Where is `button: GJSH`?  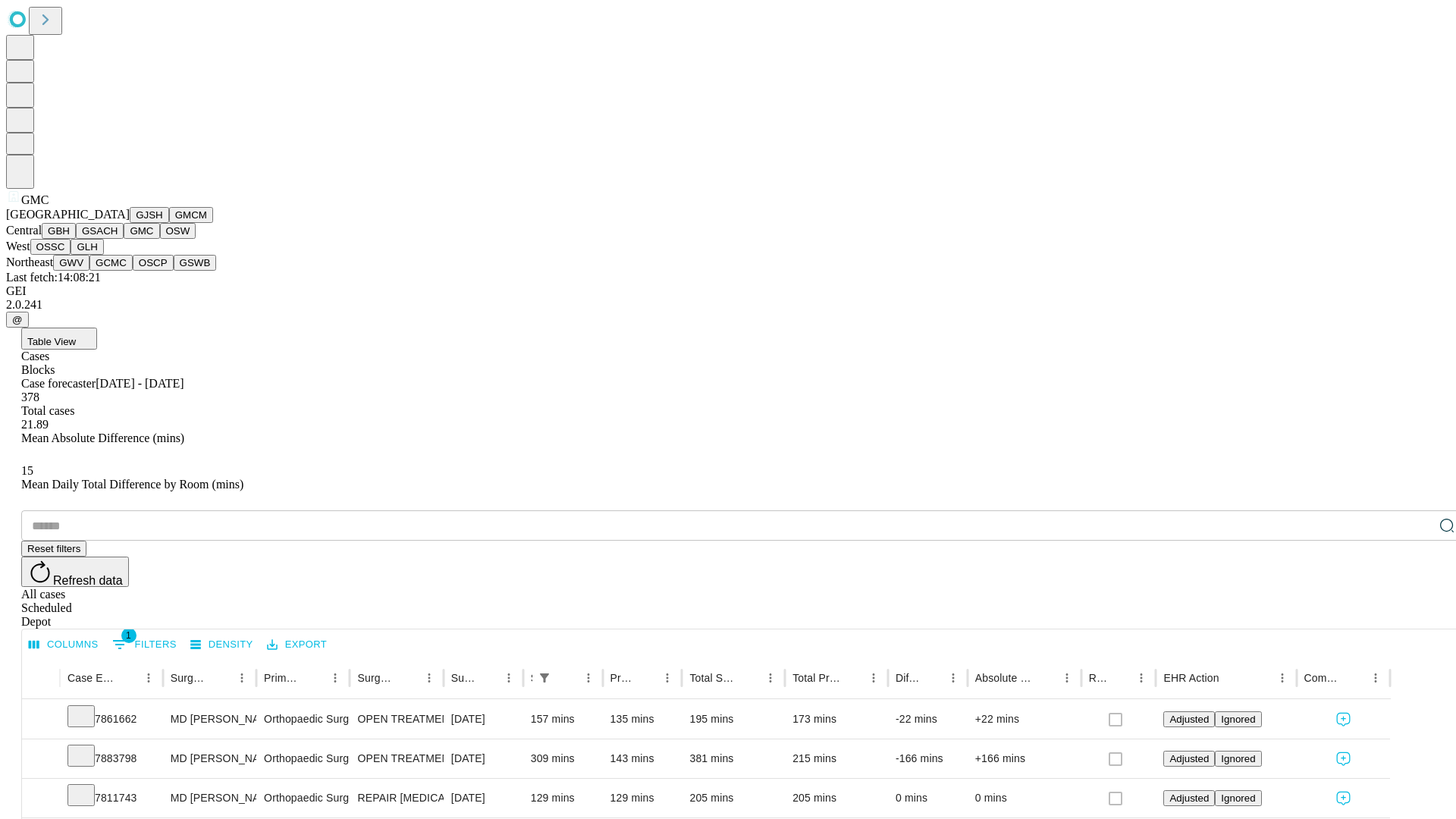 button: GJSH is located at coordinates (149, 215).